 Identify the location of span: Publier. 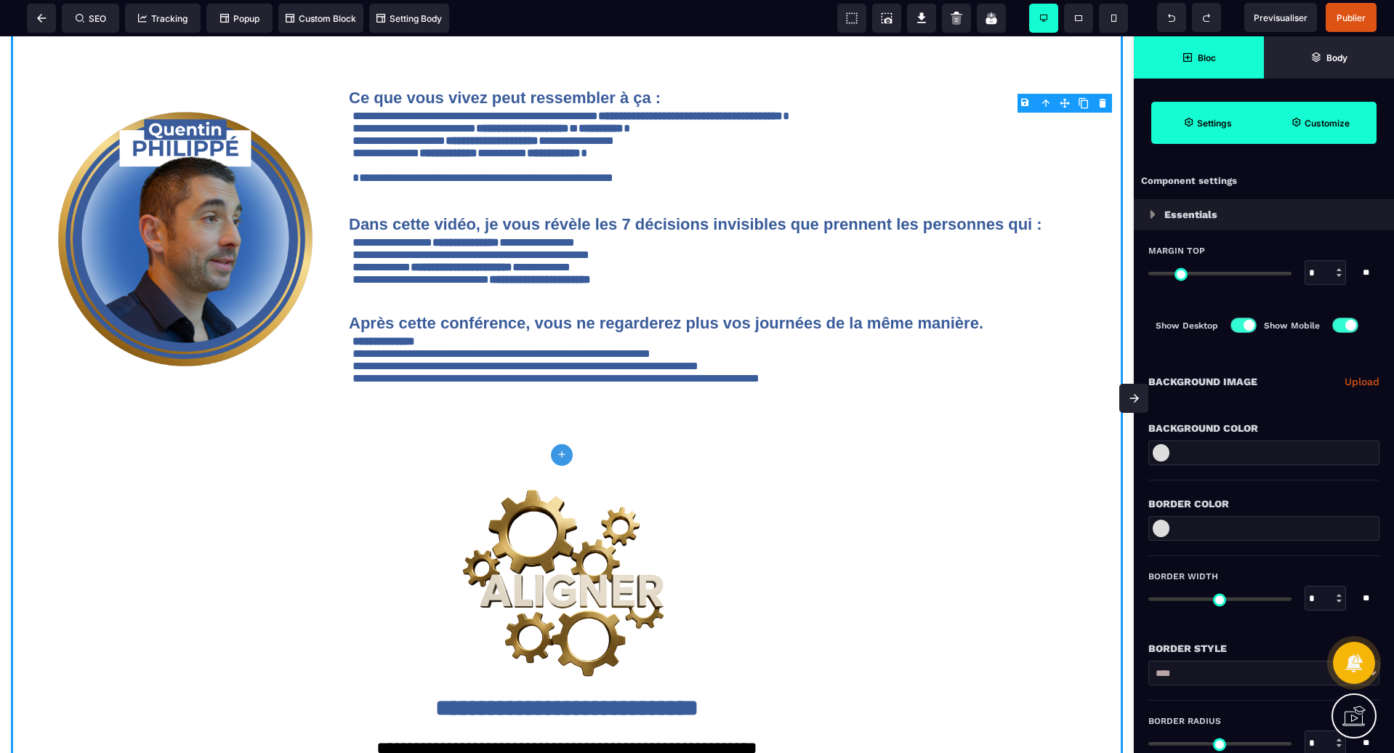
(1351, 17).